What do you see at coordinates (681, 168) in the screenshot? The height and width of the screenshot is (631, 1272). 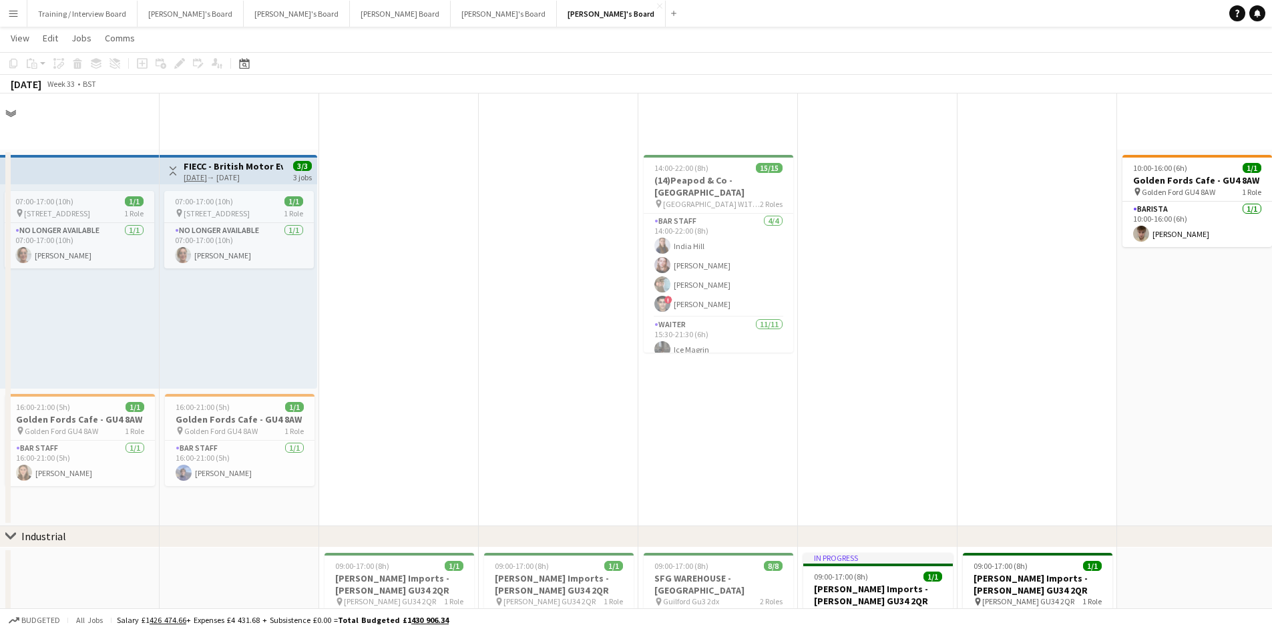 I see `span: 14:00-22:00 (8h)` at bounding box center [681, 168].